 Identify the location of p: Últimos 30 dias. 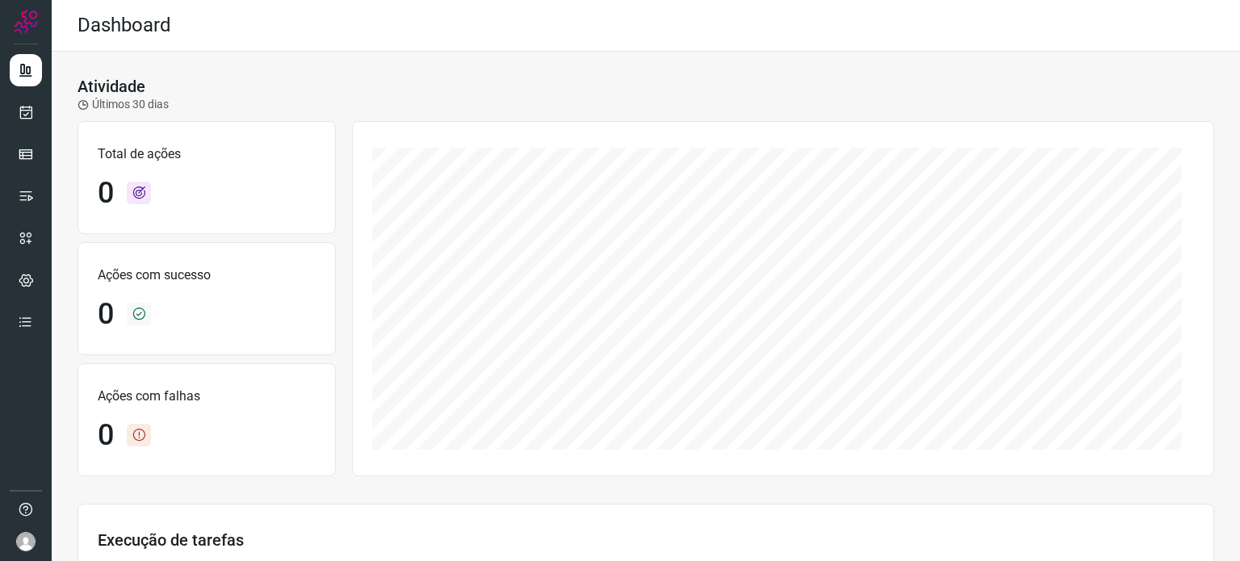
(123, 104).